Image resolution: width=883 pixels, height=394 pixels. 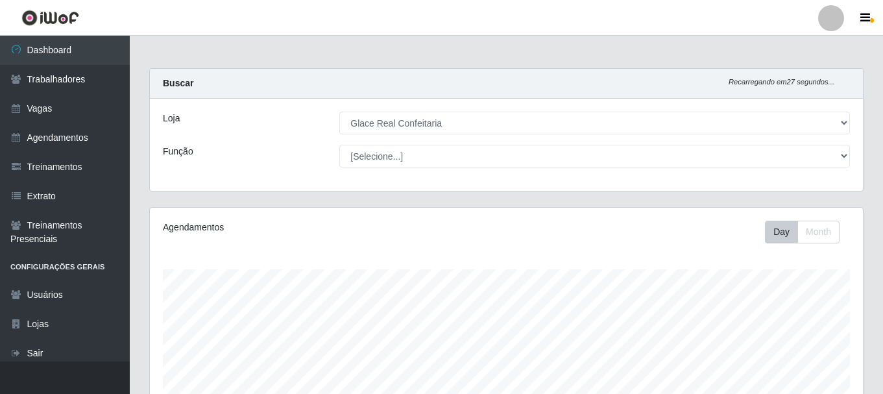 I want to click on i: Recarregando em 27 segundos..., so click(x=781, y=82).